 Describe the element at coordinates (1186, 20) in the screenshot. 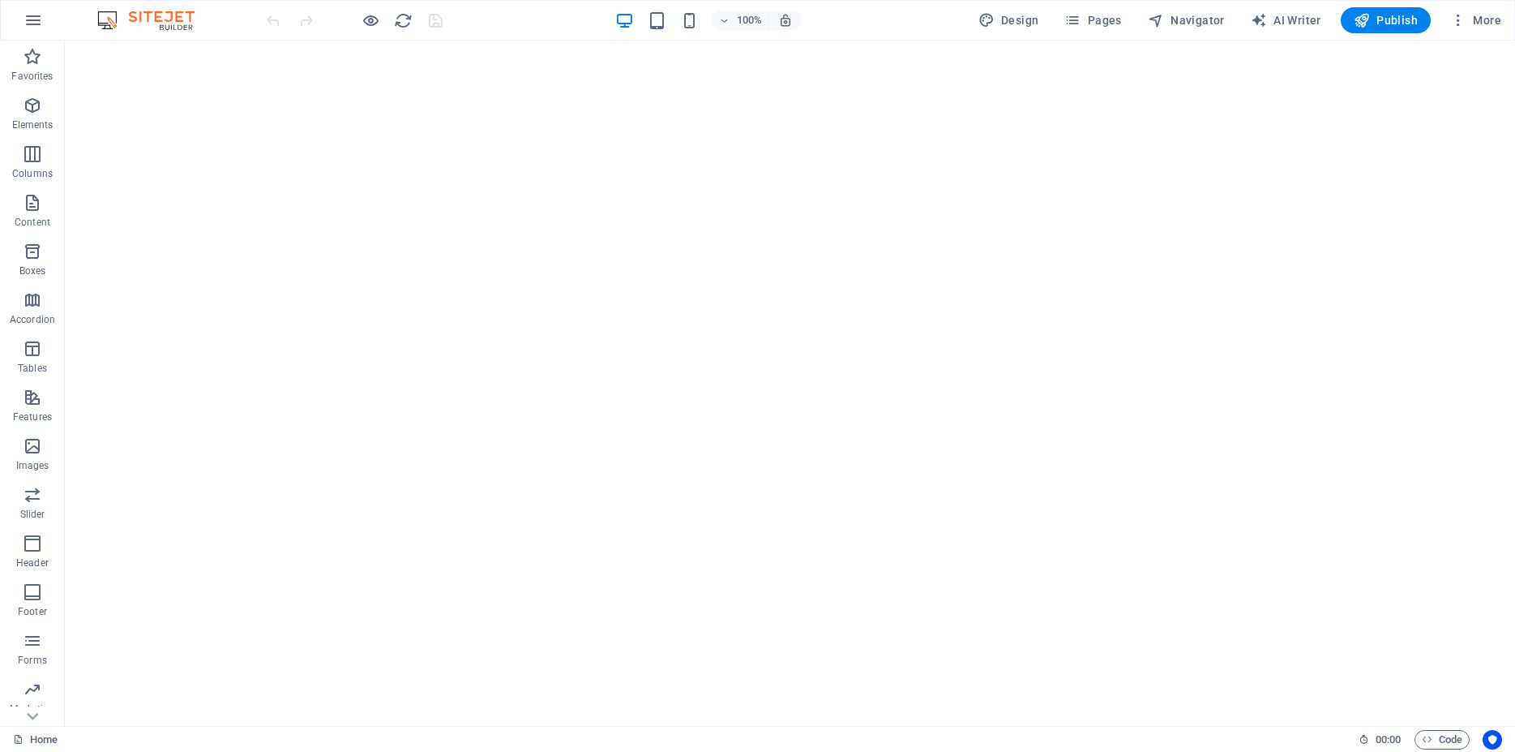

I see `button: Navigator` at that location.